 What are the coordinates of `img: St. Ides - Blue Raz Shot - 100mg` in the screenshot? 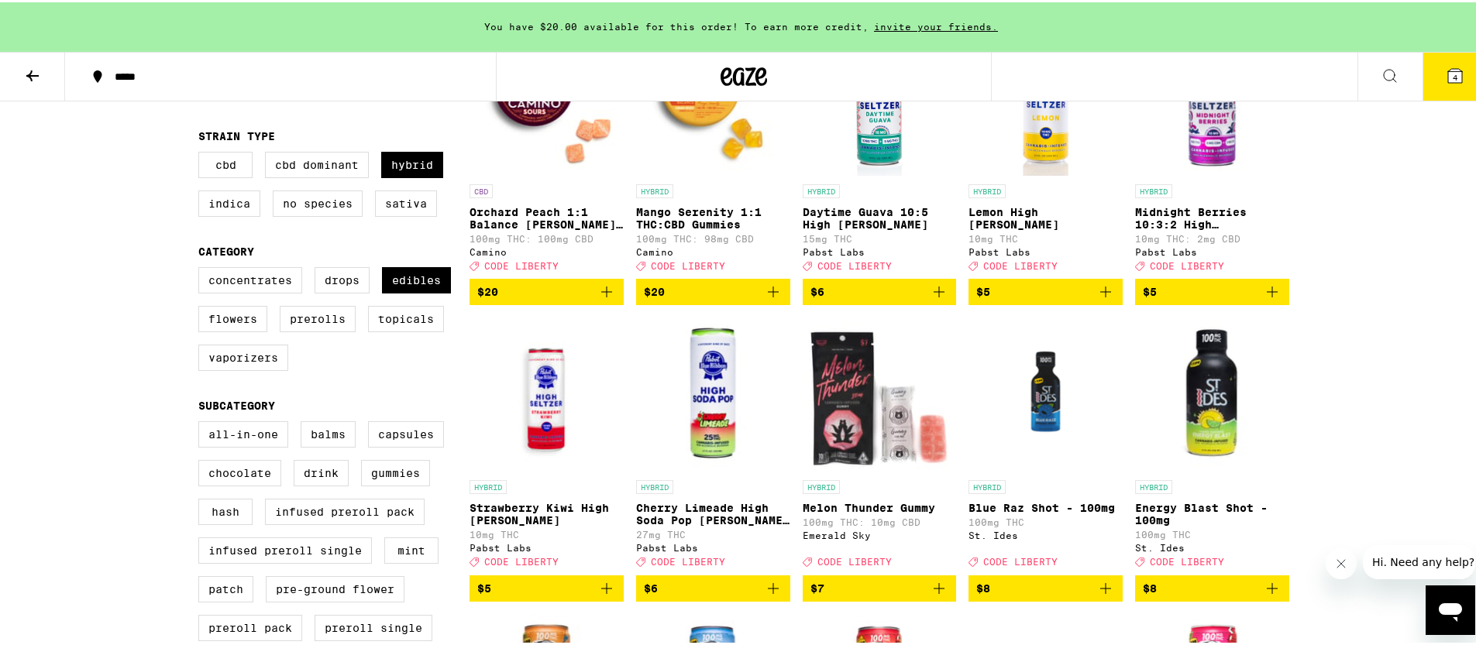 It's located at (1045, 393).